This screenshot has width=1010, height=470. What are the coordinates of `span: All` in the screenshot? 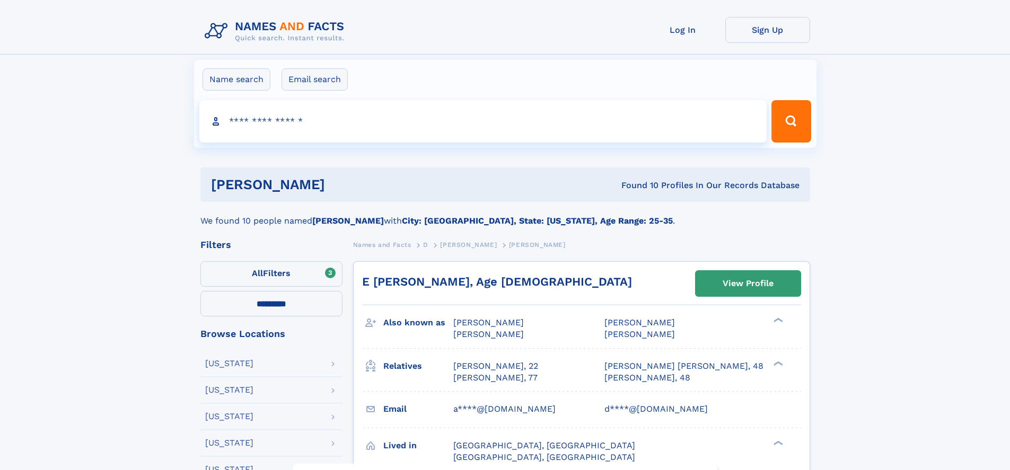 It's located at (257, 273).